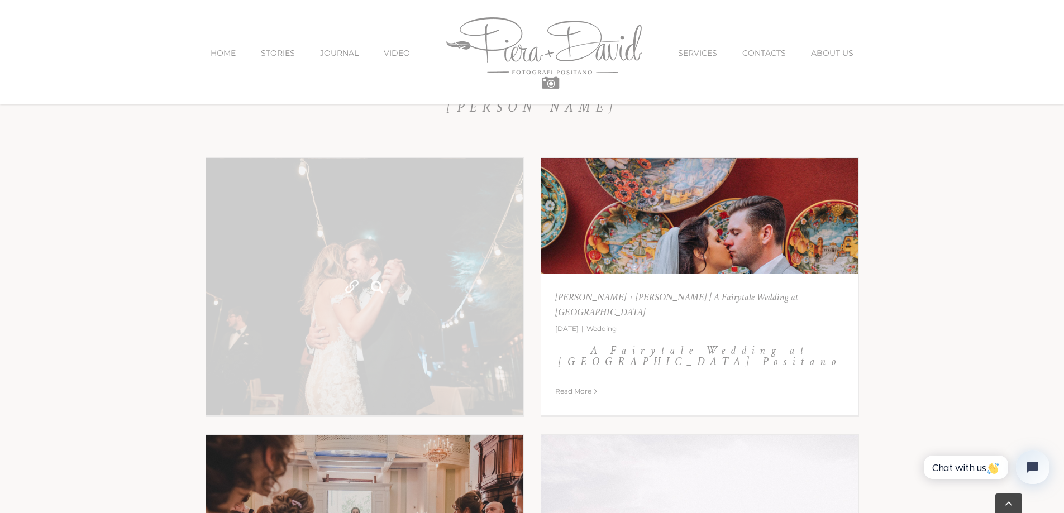 The width and height of the screenshot is (1064, 513). What do you see at coordinates (698, 53) in the screenshot?
I see `a: SERVICES` at bounding box center [698, 53].